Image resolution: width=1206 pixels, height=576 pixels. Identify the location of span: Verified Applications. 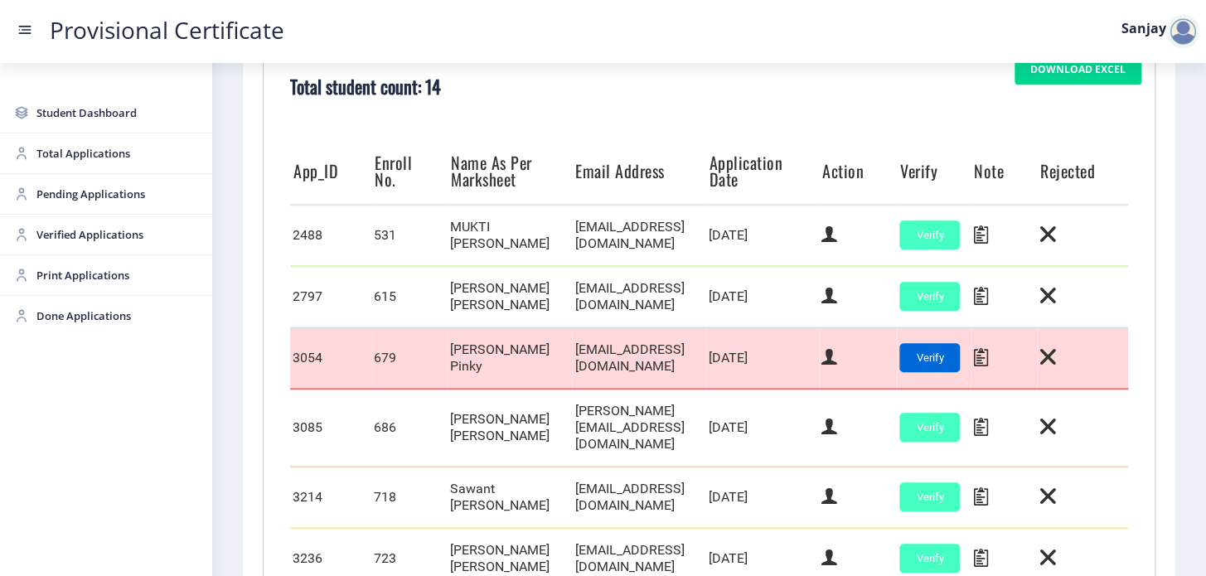
(118, 235).